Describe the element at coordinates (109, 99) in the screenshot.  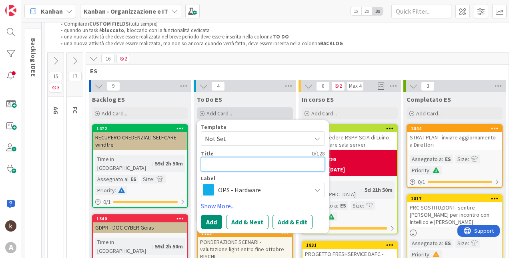
I see `span: Backlog ES` at that location.